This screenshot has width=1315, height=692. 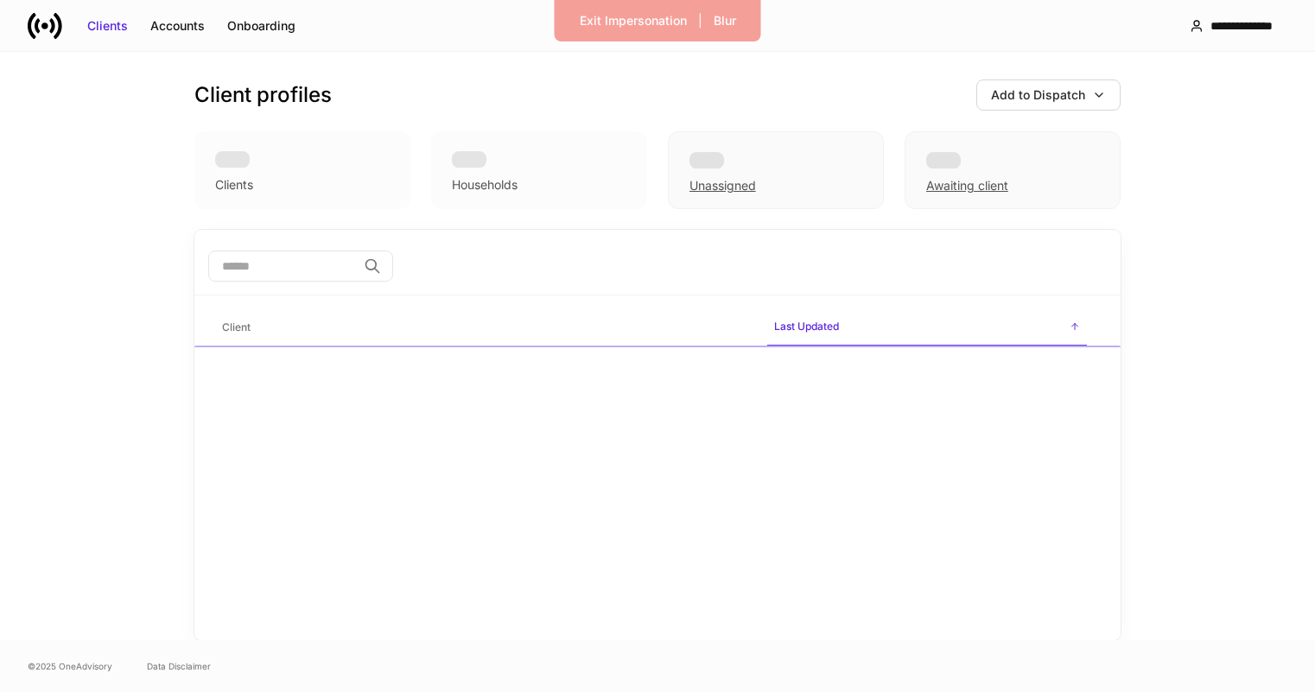 I want to click on button: Blur, so click(x=725, y=21).